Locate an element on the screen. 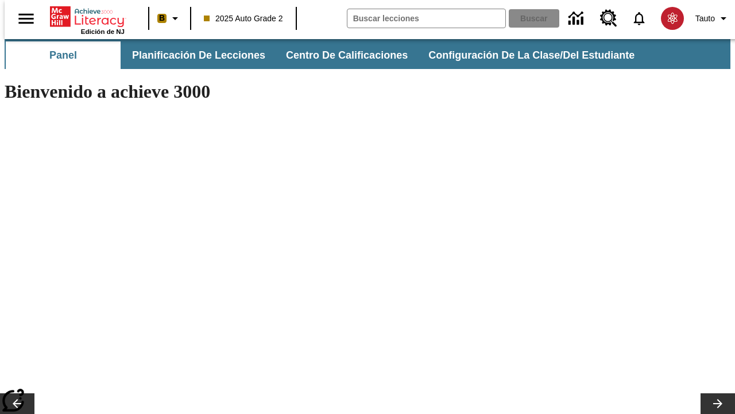 The height and width of the screenshot is (414, 735). a: Centro de información is located at coordinates (577, 18).